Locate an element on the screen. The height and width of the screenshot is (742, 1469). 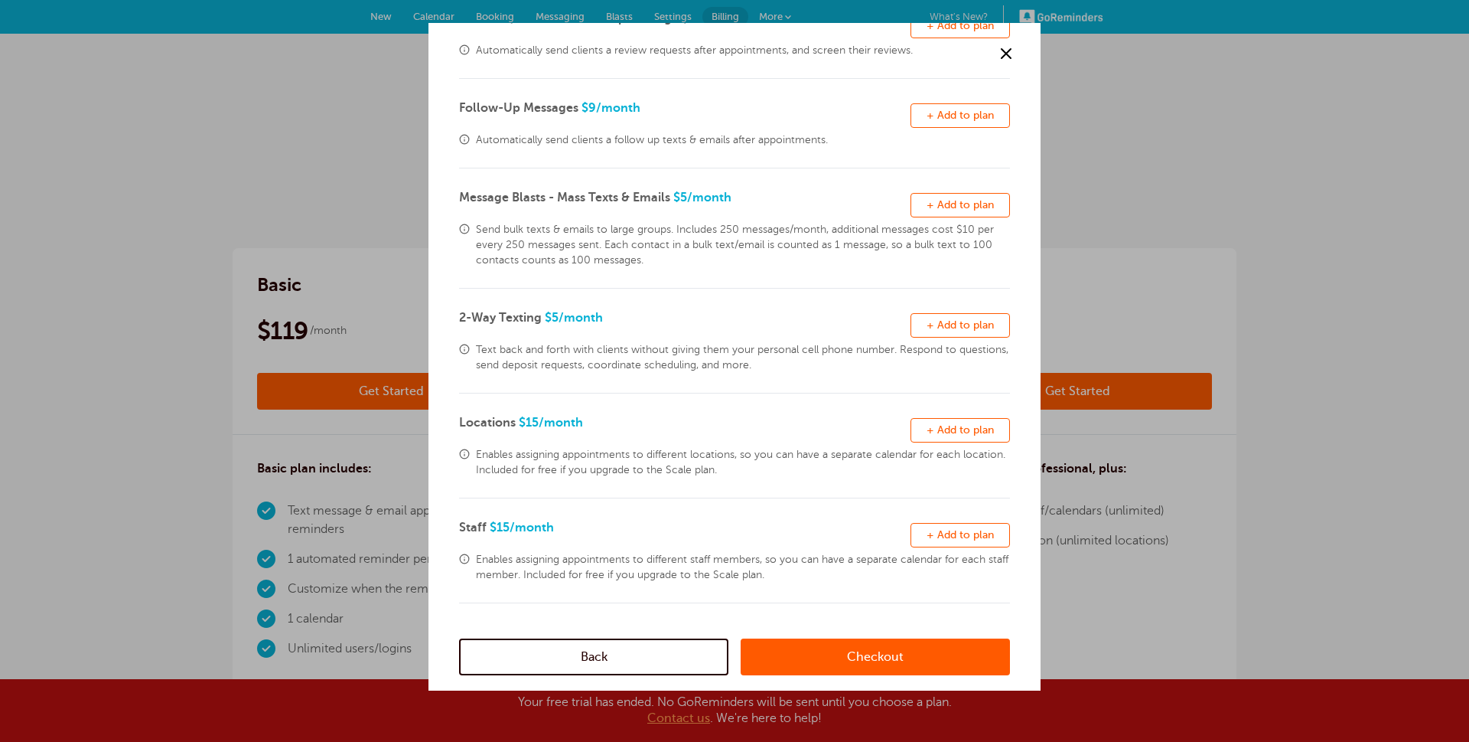
span: 2-Way Texting is located at coordinates (500, 318).